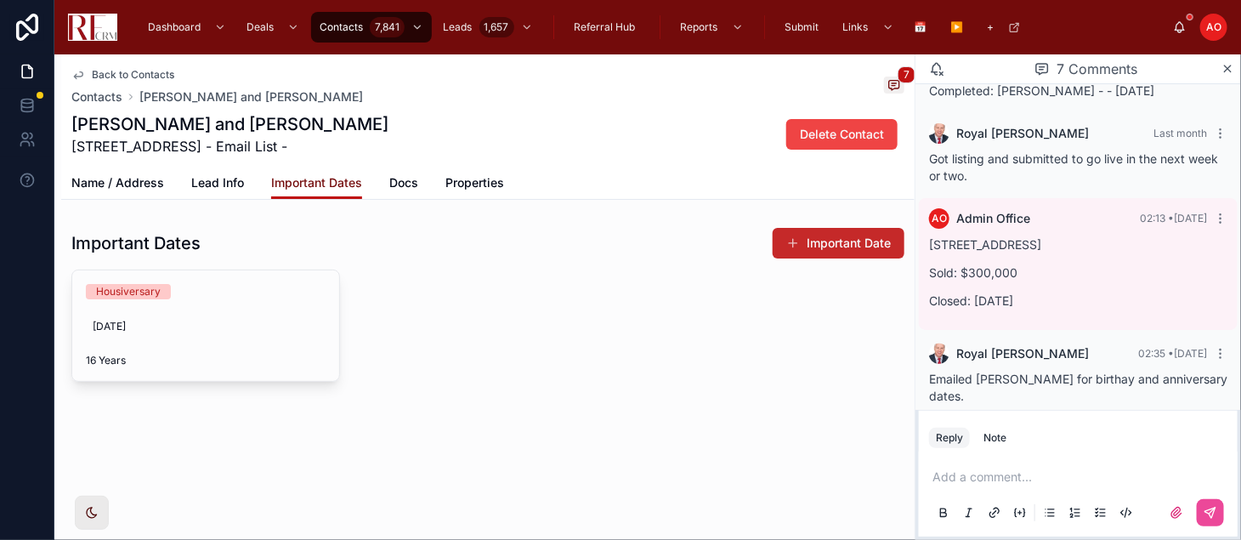 This screenshot has height=540, width=1241. I want to click on a: Contacts7,841, so click(372, 27).